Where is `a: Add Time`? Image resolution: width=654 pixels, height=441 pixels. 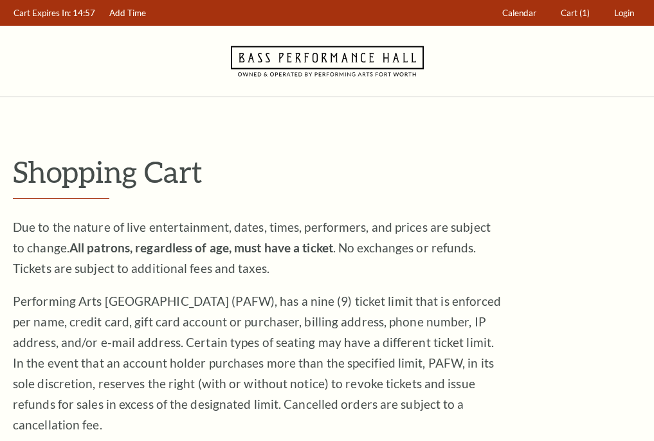
a: Add Time is located at coordinates (128, 13).